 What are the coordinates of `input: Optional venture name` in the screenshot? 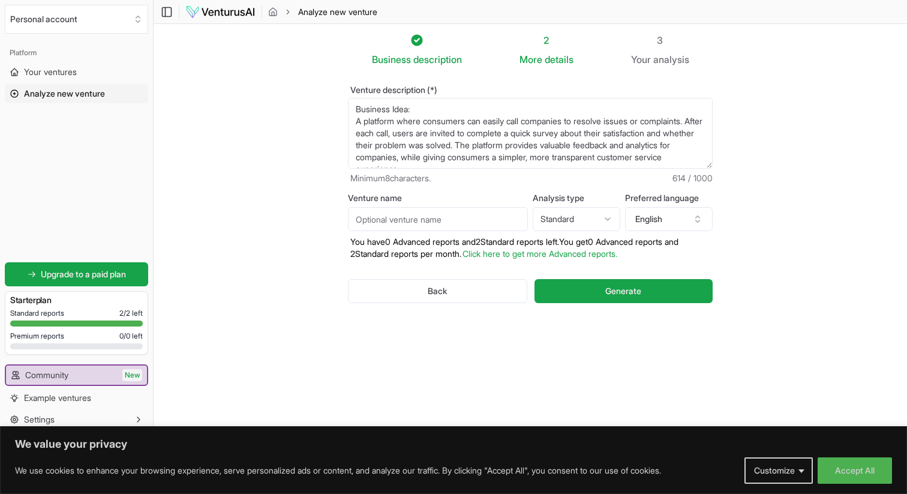 It's located at (438, 219).